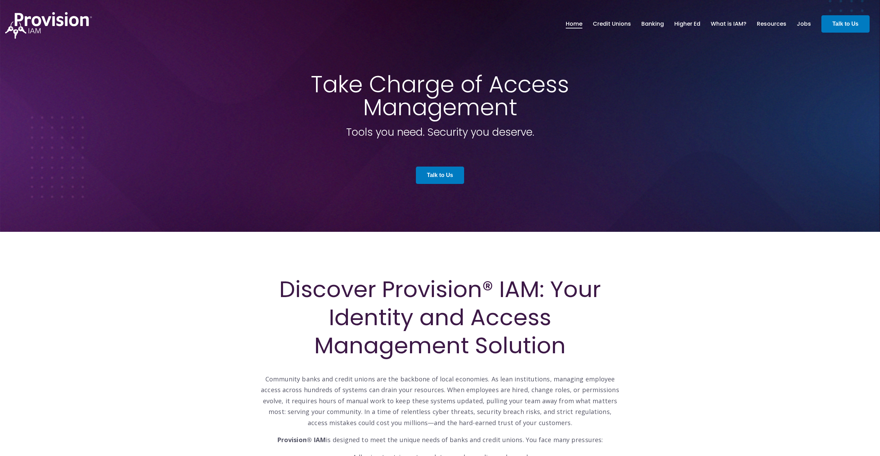 The image size is (880, 456). Describe the element at coordinates (440, 132) in the screenshot. I see `span: Tools you need. Security you deserve.` at that location.